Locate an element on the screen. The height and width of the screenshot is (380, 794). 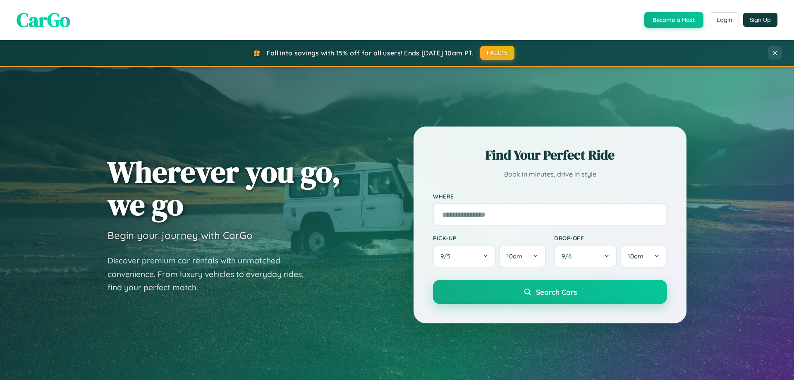
span: 9 / 6 is located at coordinates (569, 256).